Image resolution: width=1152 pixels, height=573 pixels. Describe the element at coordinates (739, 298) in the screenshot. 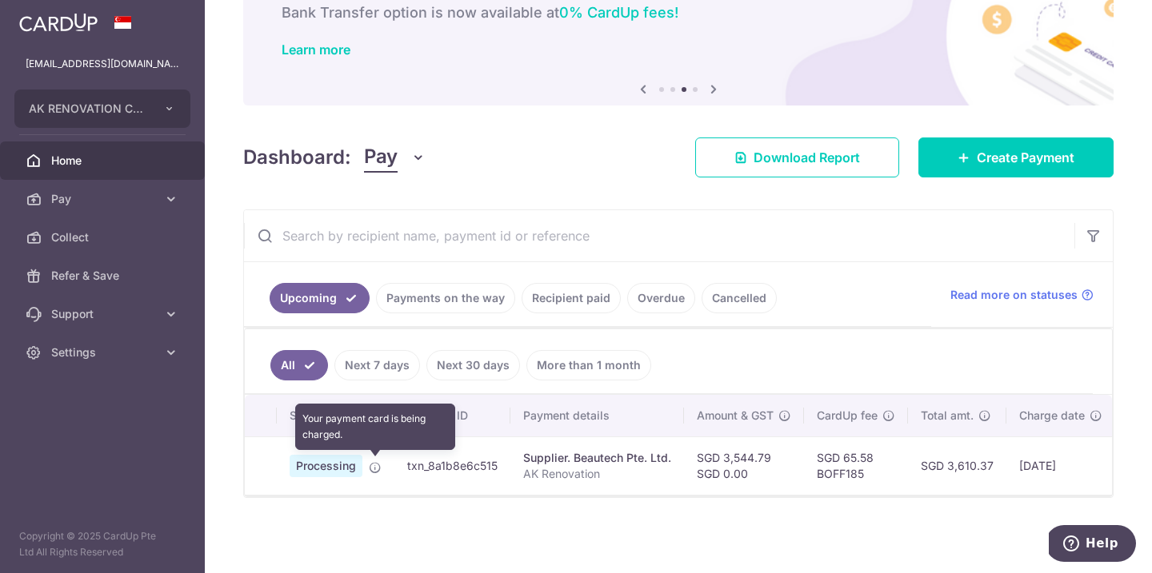

I see `a: Cancelled` at that location.